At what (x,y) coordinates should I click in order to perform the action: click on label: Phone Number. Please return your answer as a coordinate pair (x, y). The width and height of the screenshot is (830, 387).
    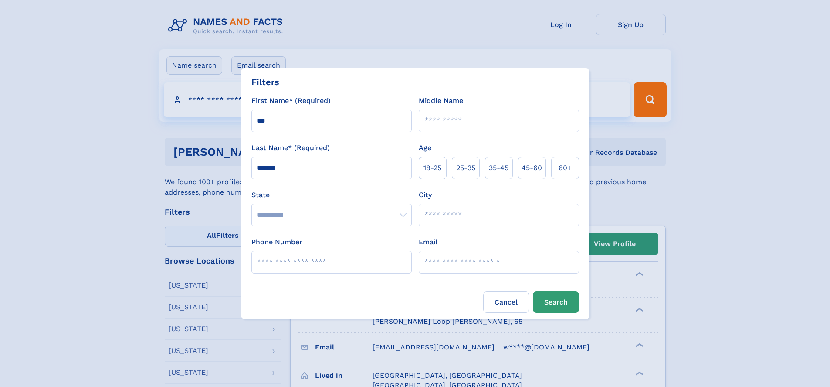
    Looking at the image, I should click on (277, 242).